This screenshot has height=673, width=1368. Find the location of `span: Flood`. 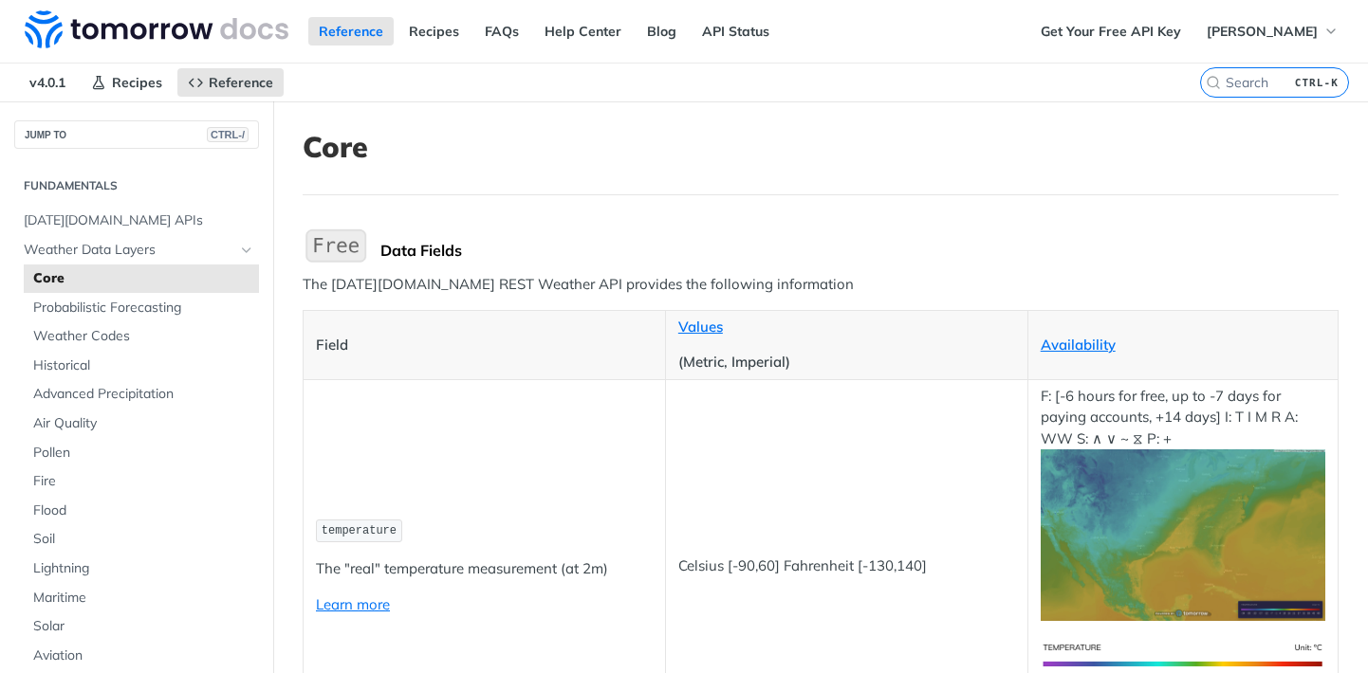

span: Flood is located at coordinates (143, 511).